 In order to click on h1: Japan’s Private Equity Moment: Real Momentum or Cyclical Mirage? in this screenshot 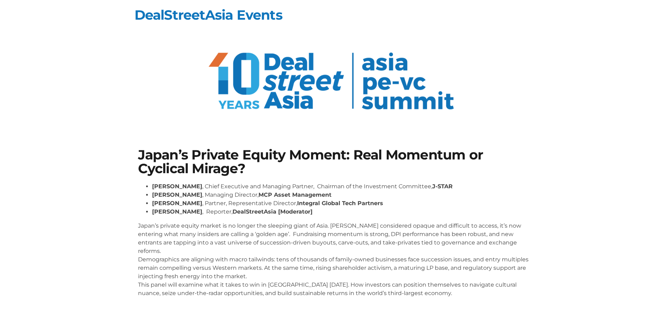, I will do `click(335, 162)`.